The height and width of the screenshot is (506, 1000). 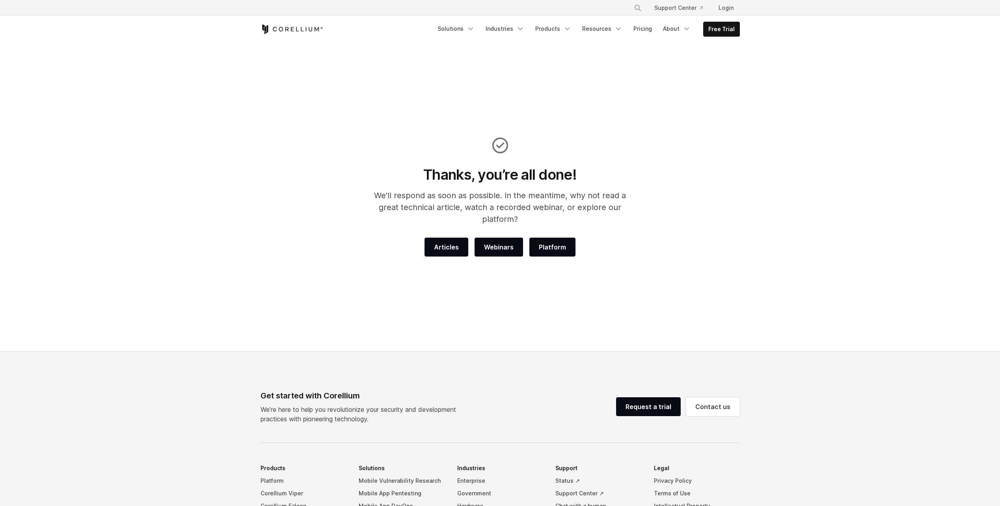 I want to click on a: Privacy Policy, so click(x=697, y=481).